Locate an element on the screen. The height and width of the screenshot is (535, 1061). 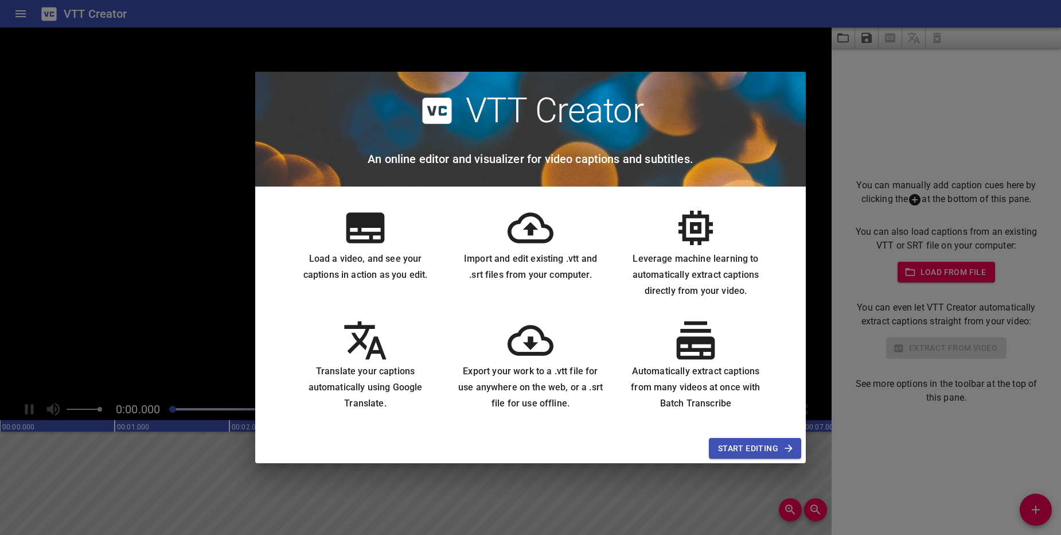
span: Start Editing is located at coordinates (755, 448).